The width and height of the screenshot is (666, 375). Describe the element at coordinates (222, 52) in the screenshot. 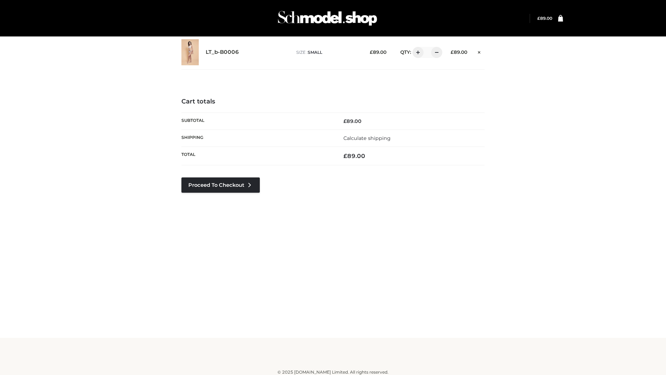

I see `a: LT_b-B0006` at that location.